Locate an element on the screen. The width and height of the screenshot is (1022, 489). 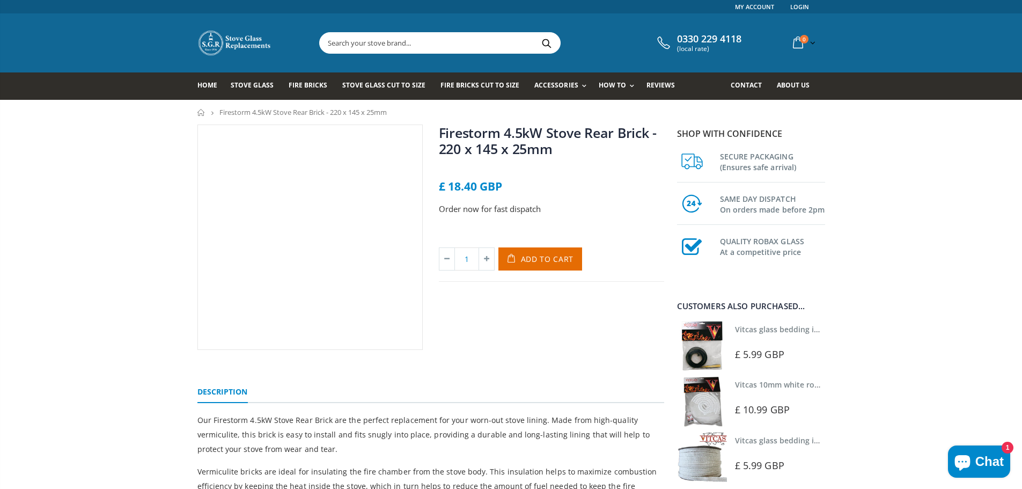
span: Stove Glass Cut To Size is located at coordinates (384, 85).